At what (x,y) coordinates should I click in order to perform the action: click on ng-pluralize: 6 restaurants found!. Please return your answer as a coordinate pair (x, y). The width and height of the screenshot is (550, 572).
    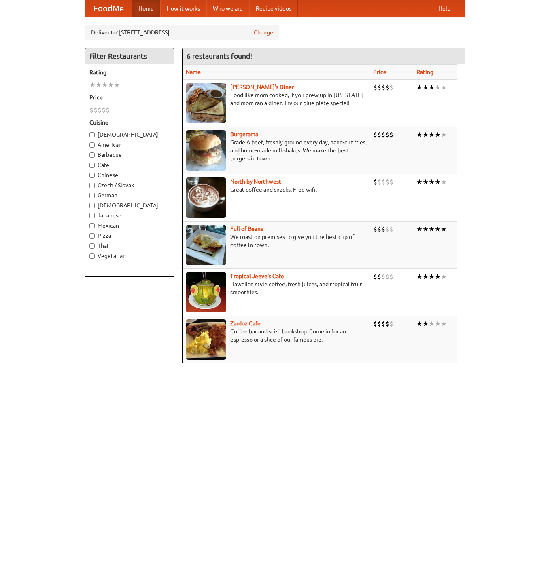
    Looking at the image, I should click on (219, 56).